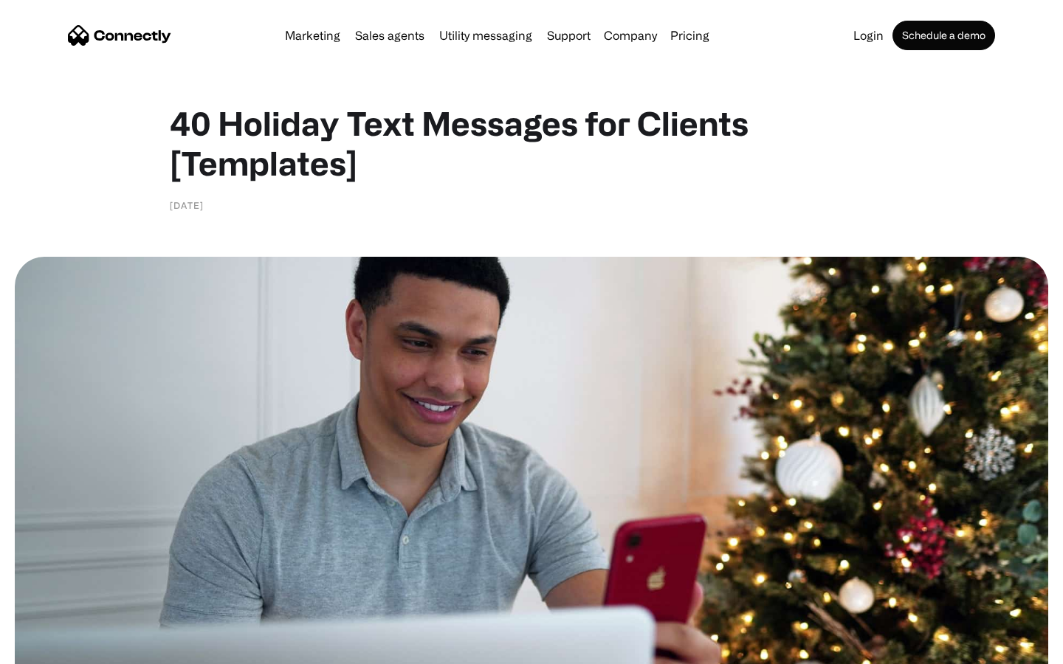 This screenshot has width=1063, height=664. What do you see at coordinates (312, 35) in the screenshot?
I see `a: Marketing` at bounding box center [312, 35].